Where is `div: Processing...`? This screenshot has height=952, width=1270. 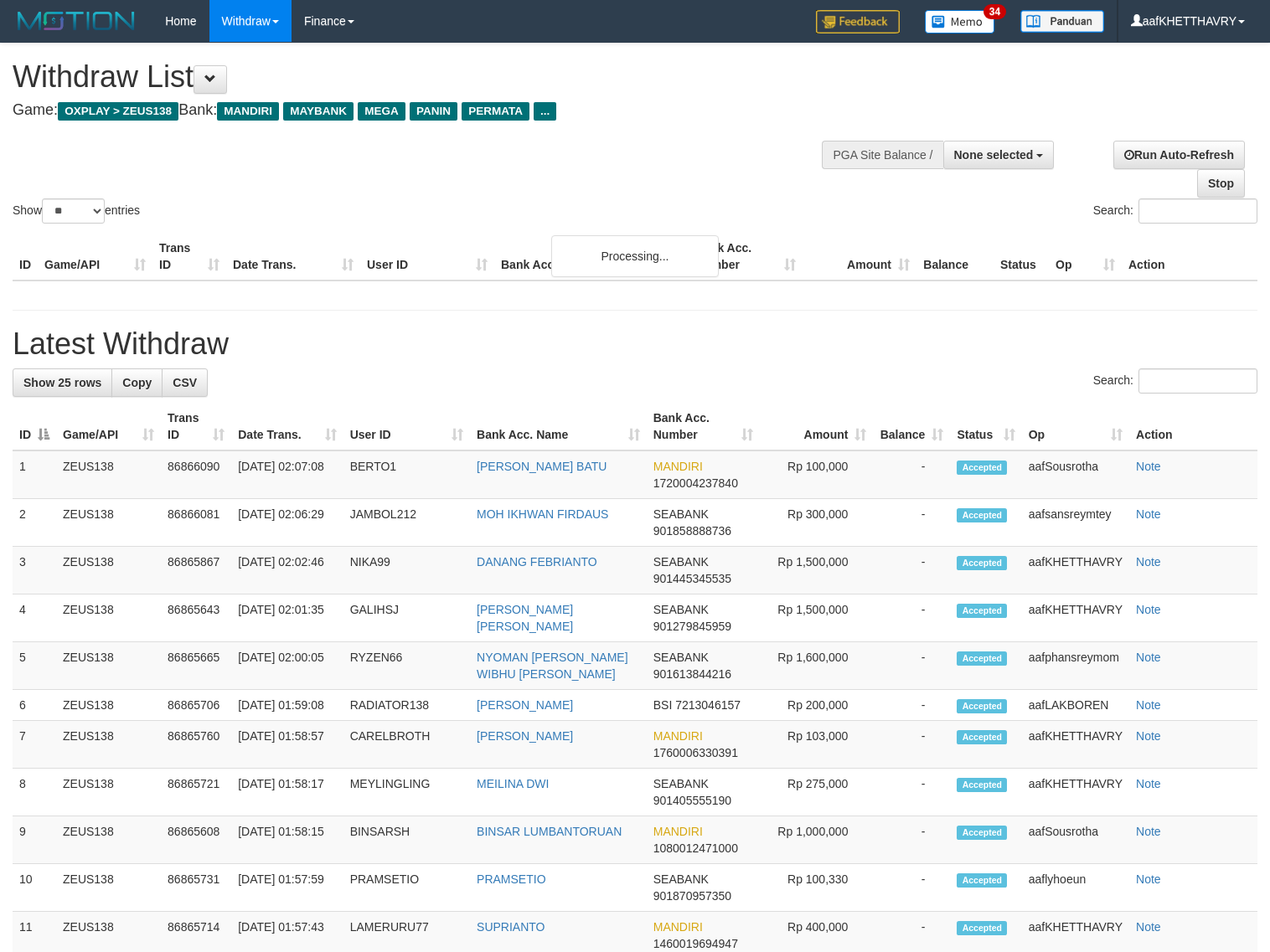
div: Processing... is located at coordinates (635, 256).